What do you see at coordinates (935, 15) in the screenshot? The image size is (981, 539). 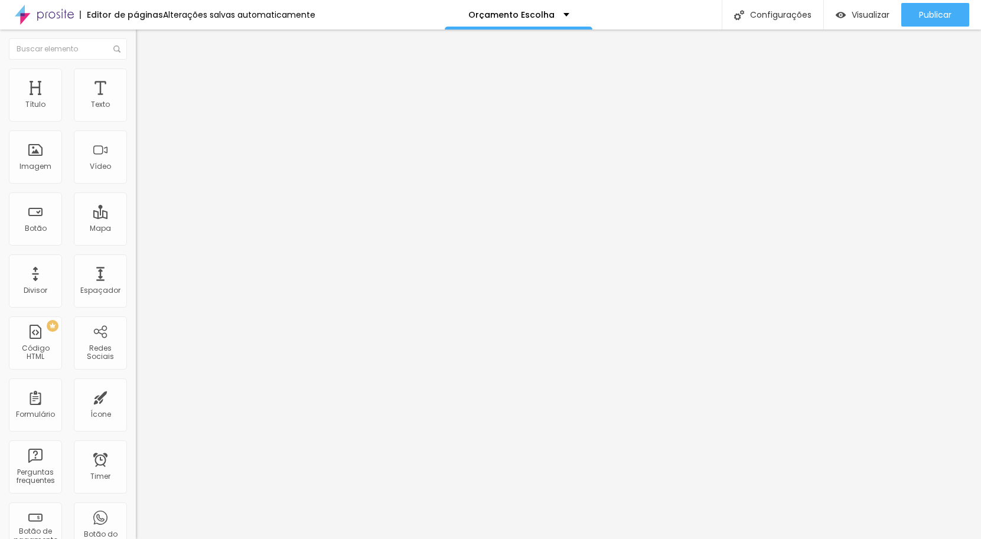 I see `button: Publicar` at bounding box center [935, 15].